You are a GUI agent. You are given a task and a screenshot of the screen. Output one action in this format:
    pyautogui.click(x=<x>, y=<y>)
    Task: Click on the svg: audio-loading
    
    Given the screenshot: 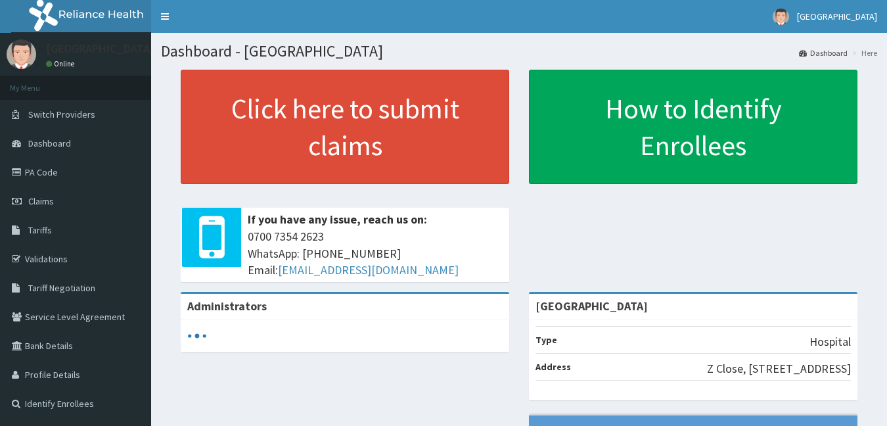 What is the action you would take?
    pyautogui.click(x=197, y=336)
    